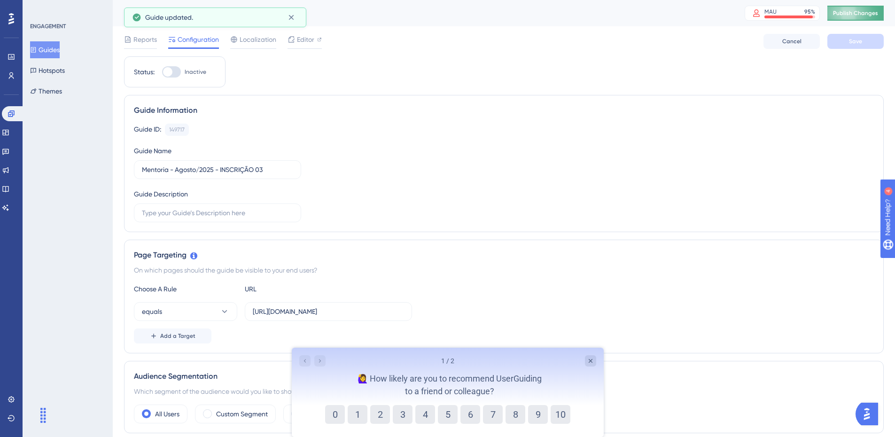 The image size is (895, 437). Describe the element at coordinates (145, 39) in the screenshot. I see `span: Reports` at that location.